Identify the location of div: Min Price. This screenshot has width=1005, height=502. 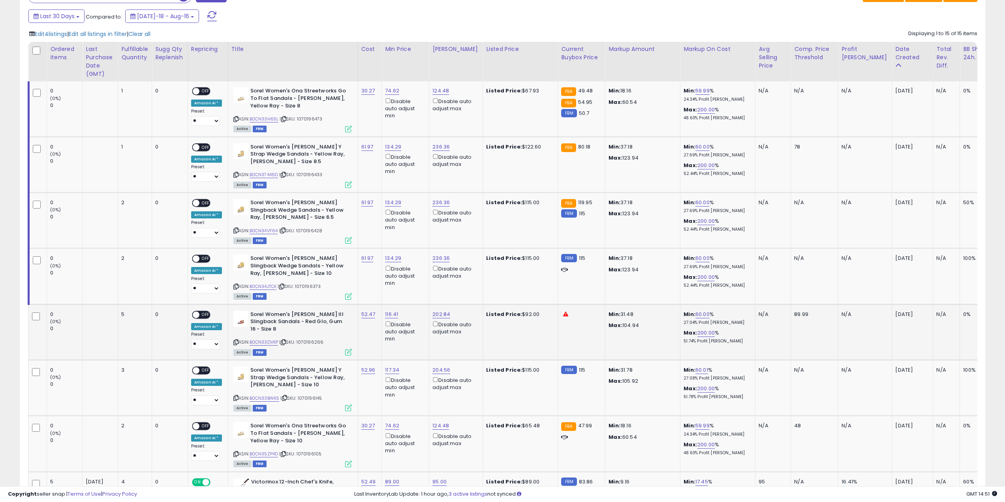
(405, 49).